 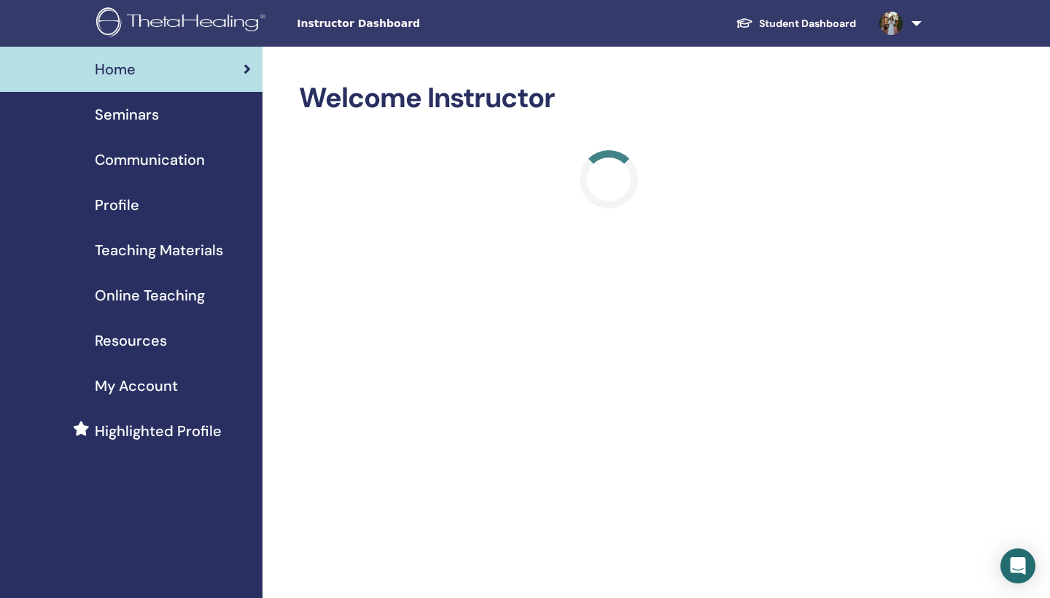 What do you see at coordinates (149, 160) in the screenshot?
I see `span: Communication` at bounding box center [149, 160].